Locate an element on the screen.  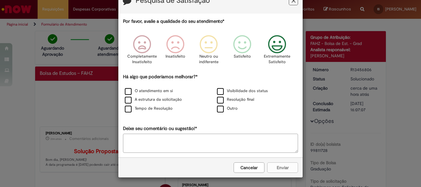
p: Completamente Insatisfeito is located at coordinates (142, 59).